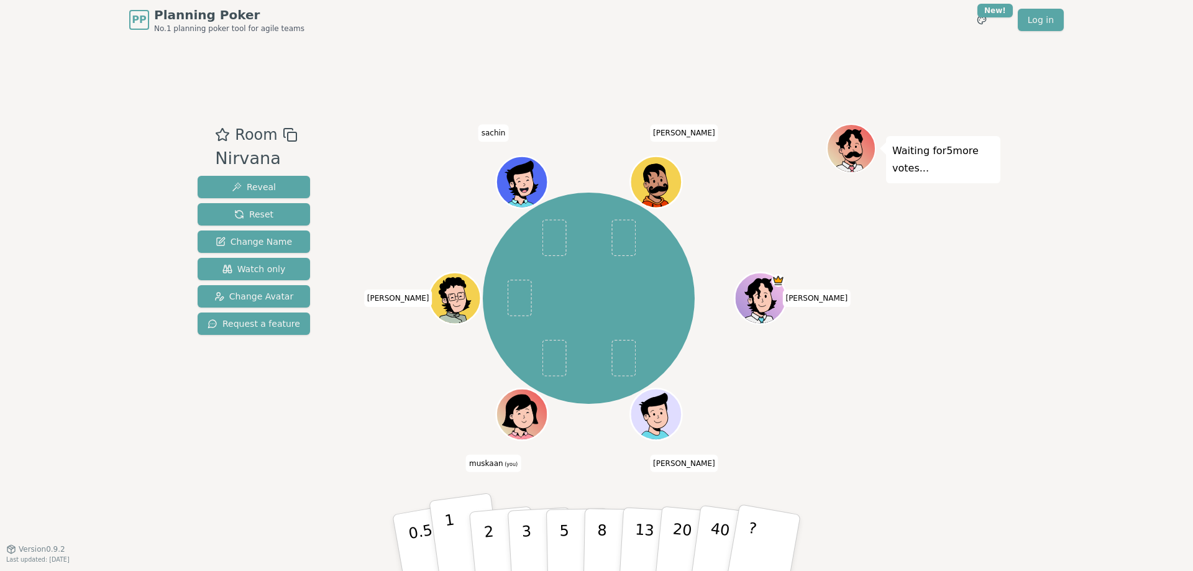 Image resolution: width=1193 pixels, height=571 pixels. What do you see at coordinates (778, 280) in the screenshot?
I see `span: Lokesh is the host` at bounding box center [778, 280].